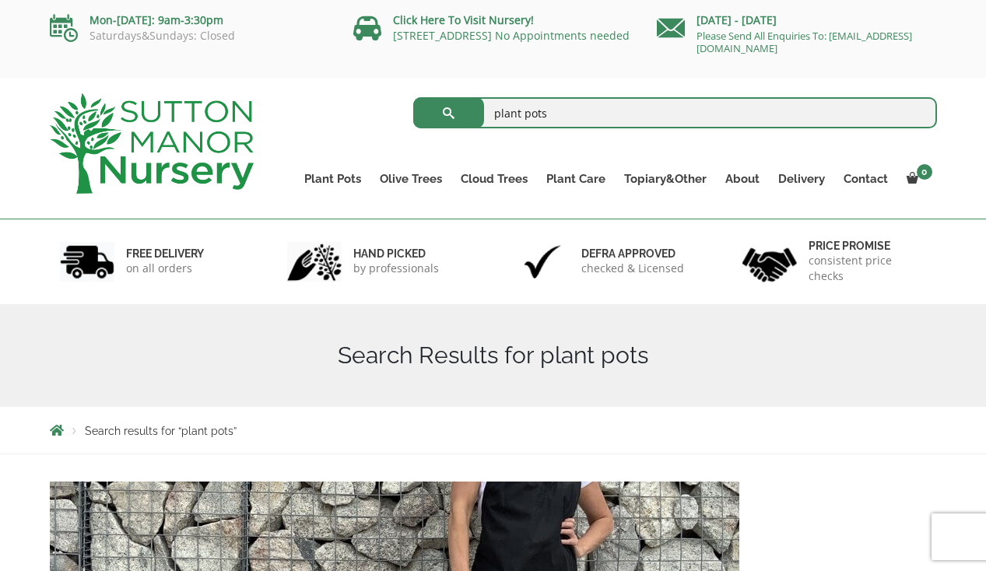  What do you see at coordinates (576, 179) in the screenshot?
I see `a: Plant Care` at bounding box center [576, 179].